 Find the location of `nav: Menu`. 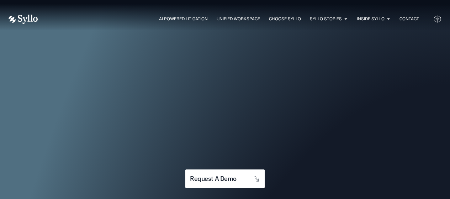

nav: Menu is located at coordinates (235, 19).